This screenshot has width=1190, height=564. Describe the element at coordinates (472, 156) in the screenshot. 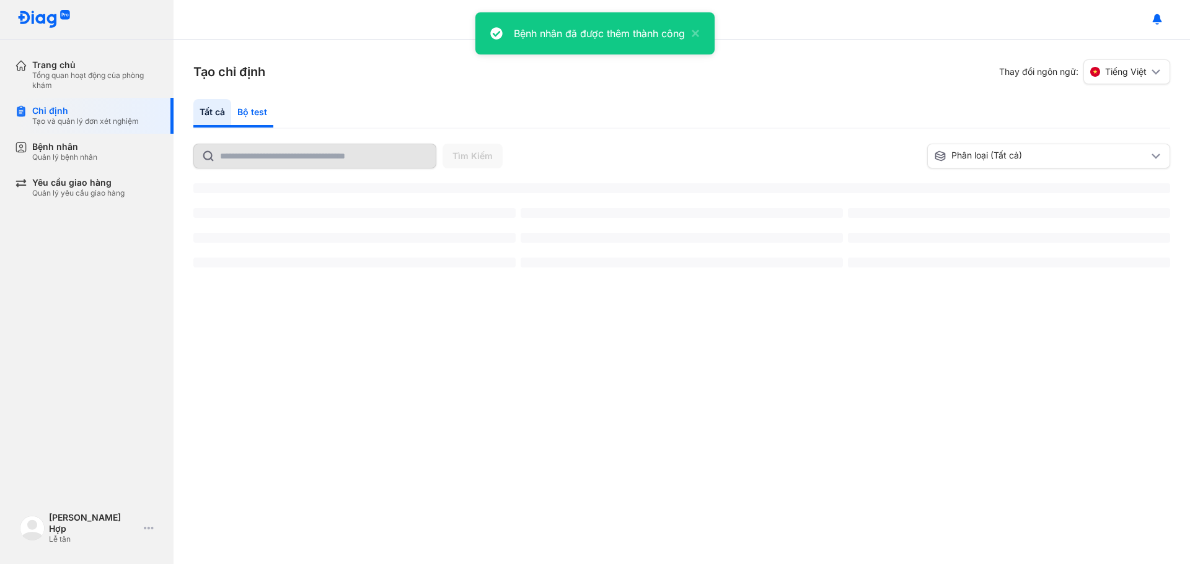

I see `button: Tìm Kiếm` at that location.